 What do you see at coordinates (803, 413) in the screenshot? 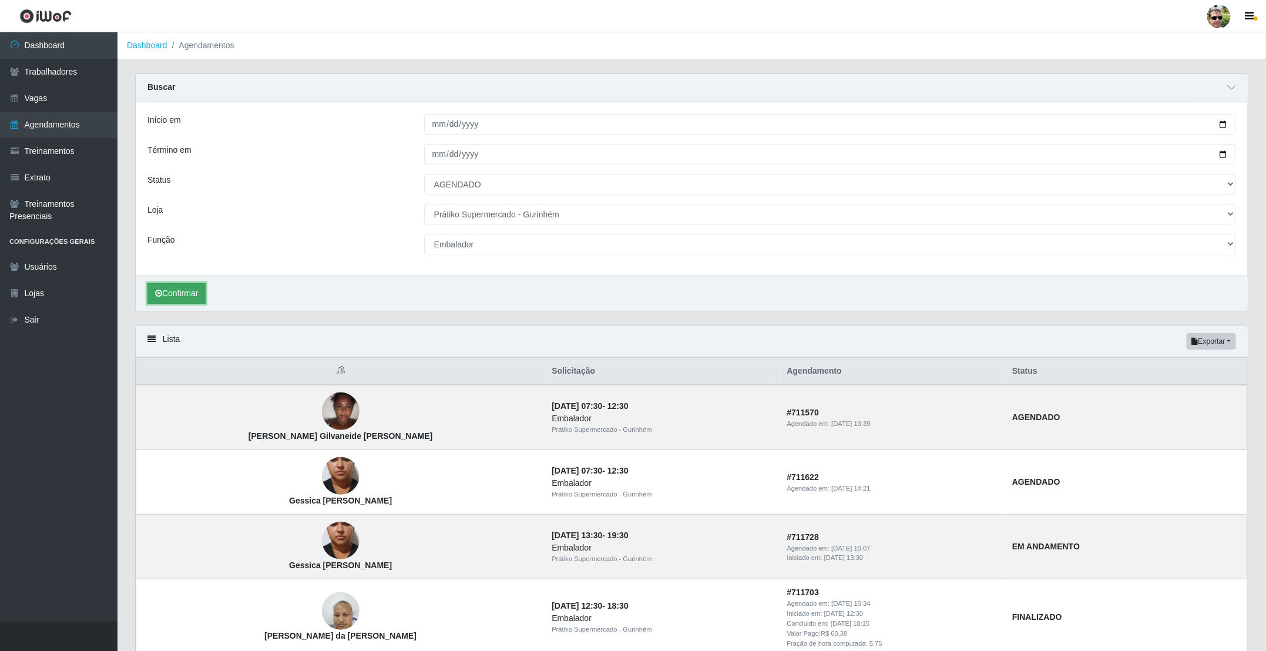
I see `strong: # 711570` at bounding box center [803, 413].